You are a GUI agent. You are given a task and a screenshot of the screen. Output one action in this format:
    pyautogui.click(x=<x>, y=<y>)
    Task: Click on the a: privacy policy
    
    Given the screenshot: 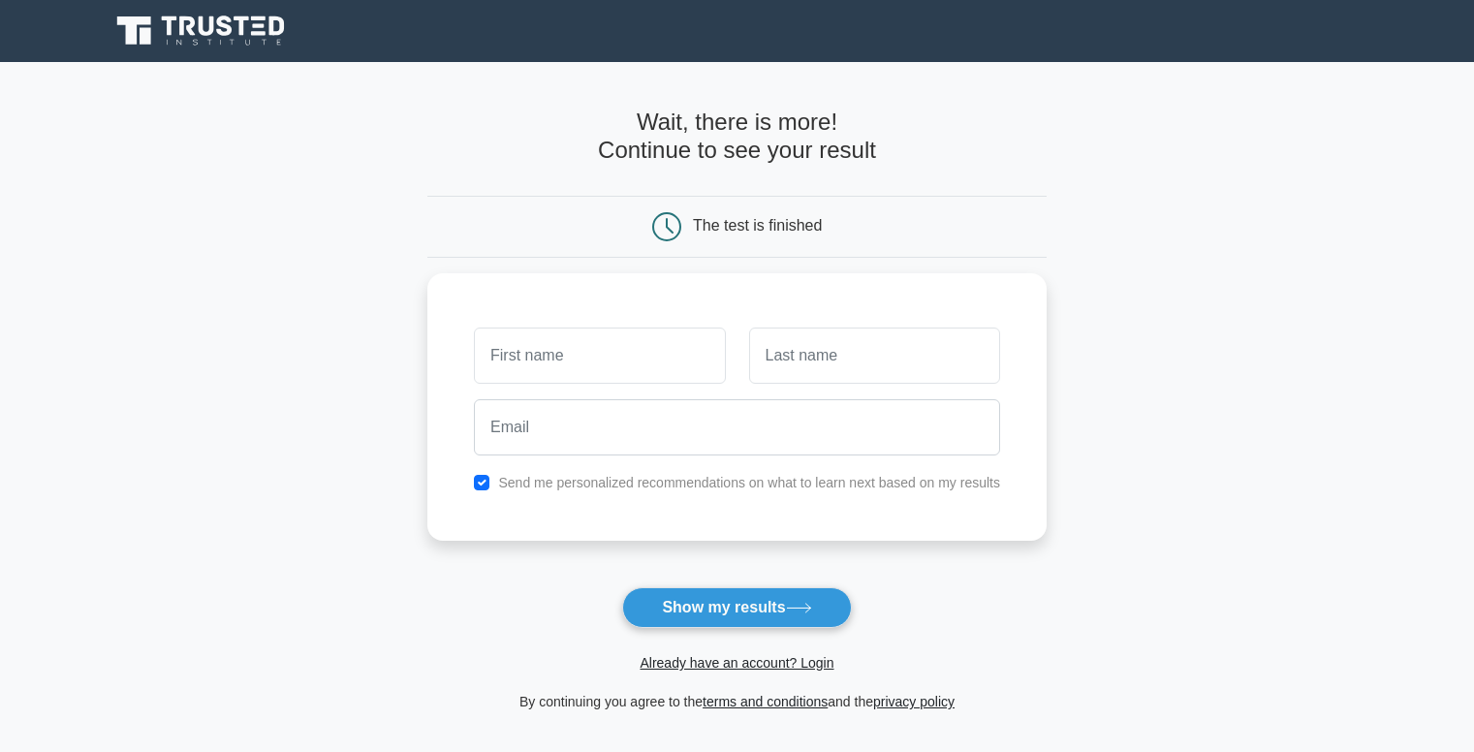 What is the action you would take?
    pyautogui.click(x=914, y=701)
    